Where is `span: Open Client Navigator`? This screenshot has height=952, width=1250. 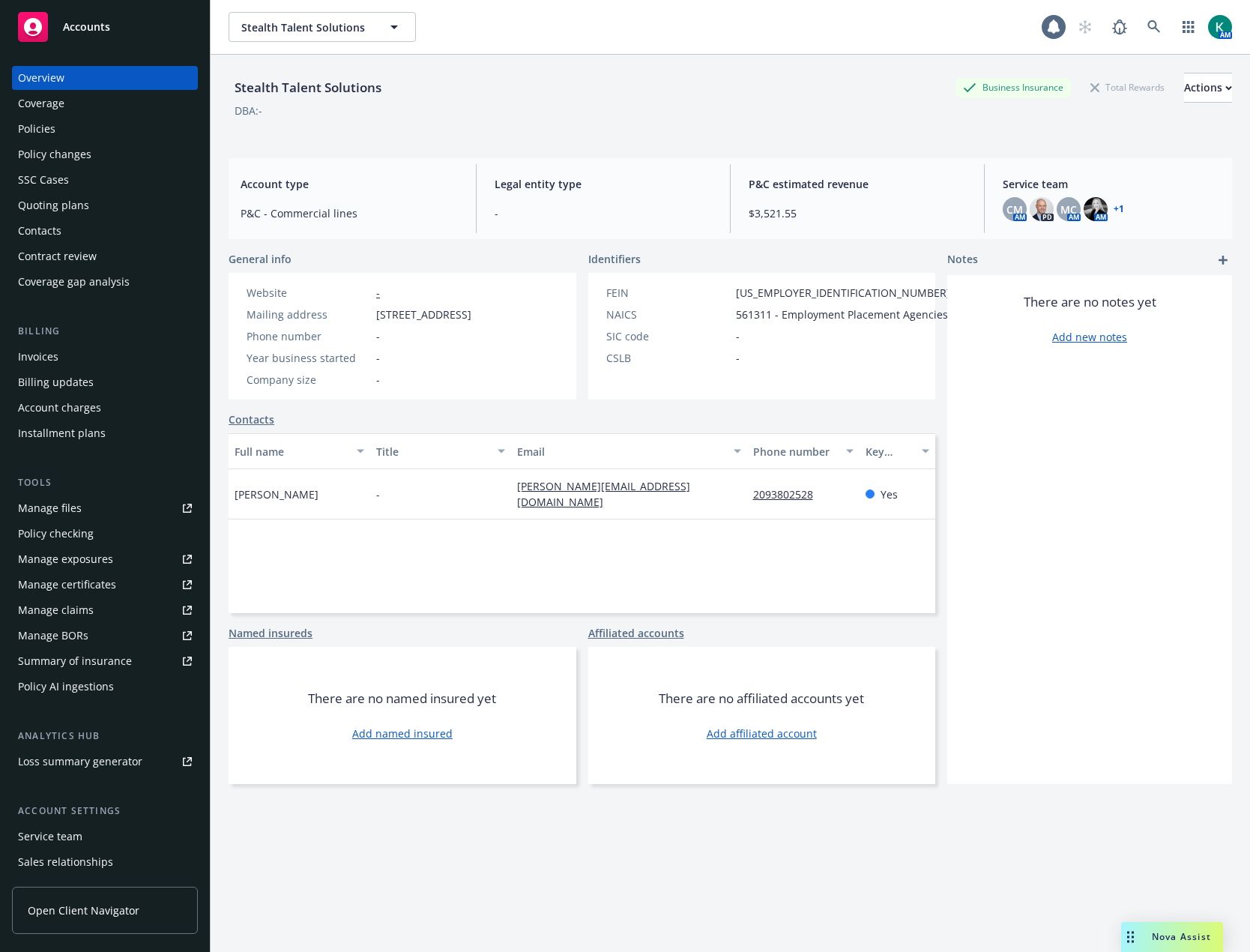
span: Open Client Navigator is located at coordinates (83, 910).